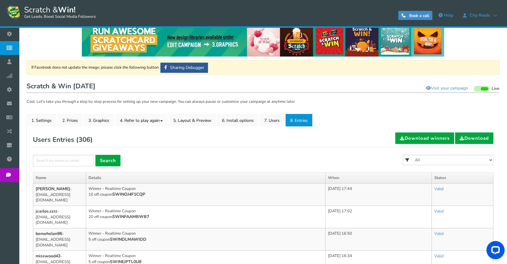  I want to click on span: City Roots, so click(480, 15).